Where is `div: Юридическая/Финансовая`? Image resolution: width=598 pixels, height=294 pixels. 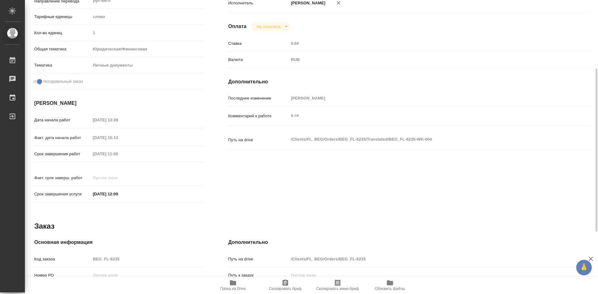 div: Юридическая/Финансовая is located at coordinates (147, 49).